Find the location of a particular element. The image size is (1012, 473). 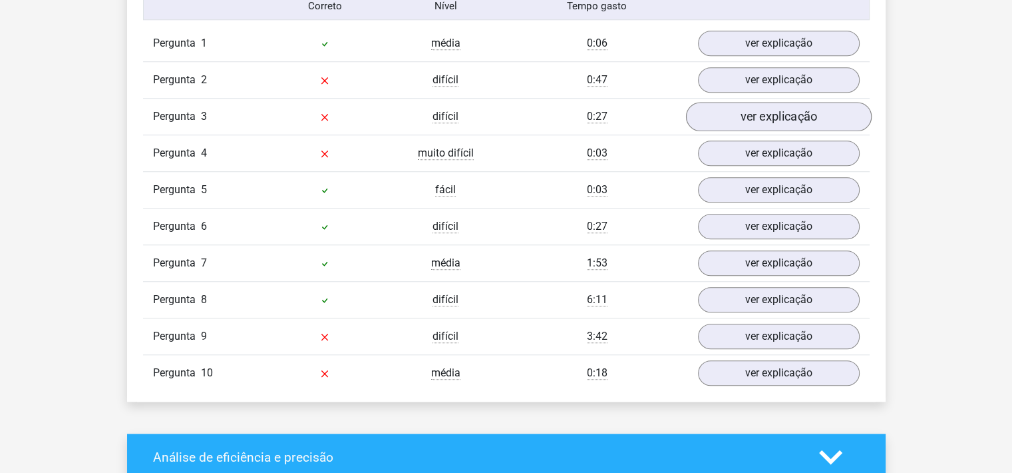

span: 6 is located at coordinates (204, 226).